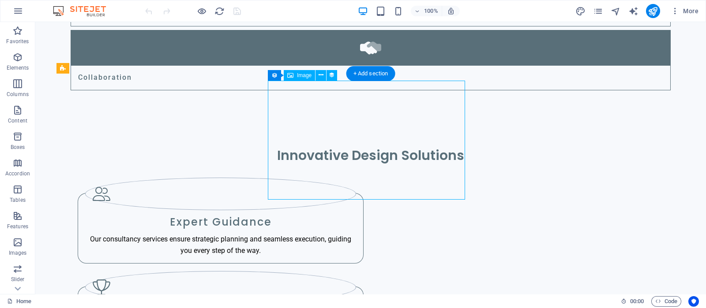  I want to click on i: Navigator, so click(615, 11).